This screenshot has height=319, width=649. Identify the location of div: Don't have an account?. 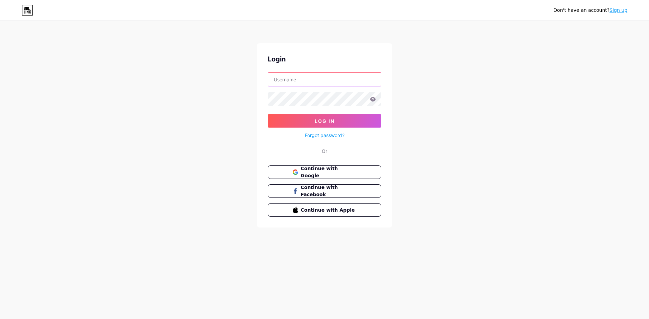
(590, 10).